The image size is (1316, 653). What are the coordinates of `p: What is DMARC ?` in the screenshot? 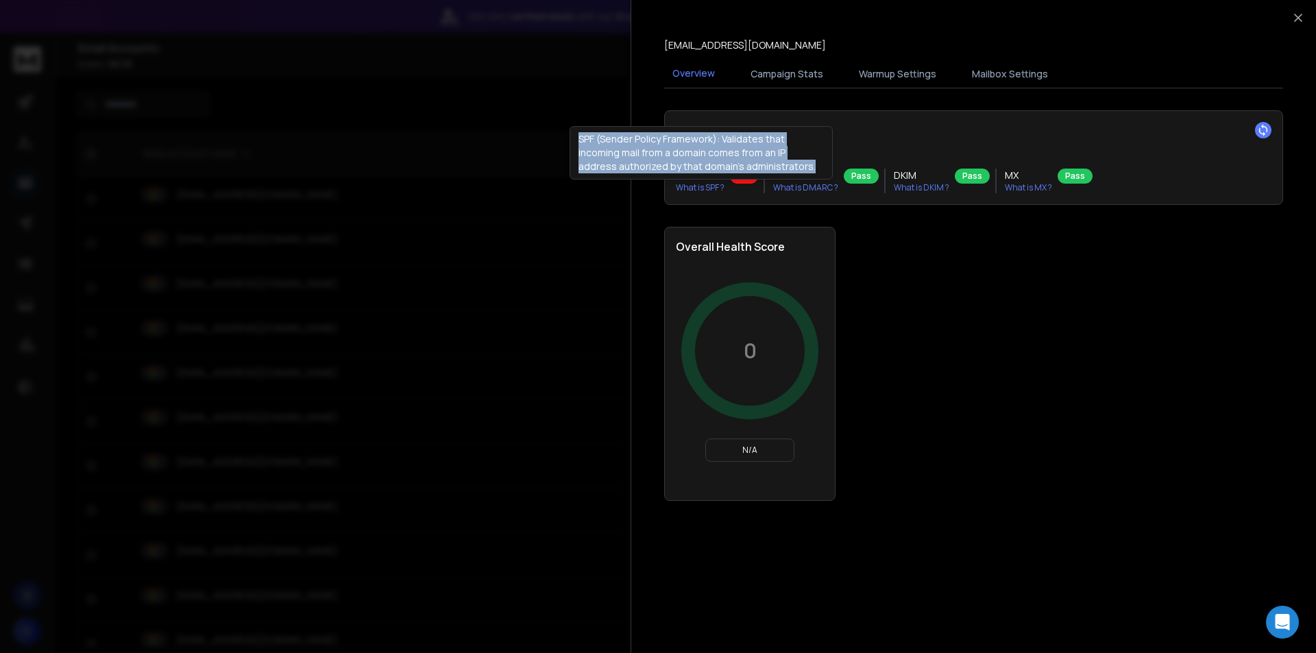 It's located at (805, 188).